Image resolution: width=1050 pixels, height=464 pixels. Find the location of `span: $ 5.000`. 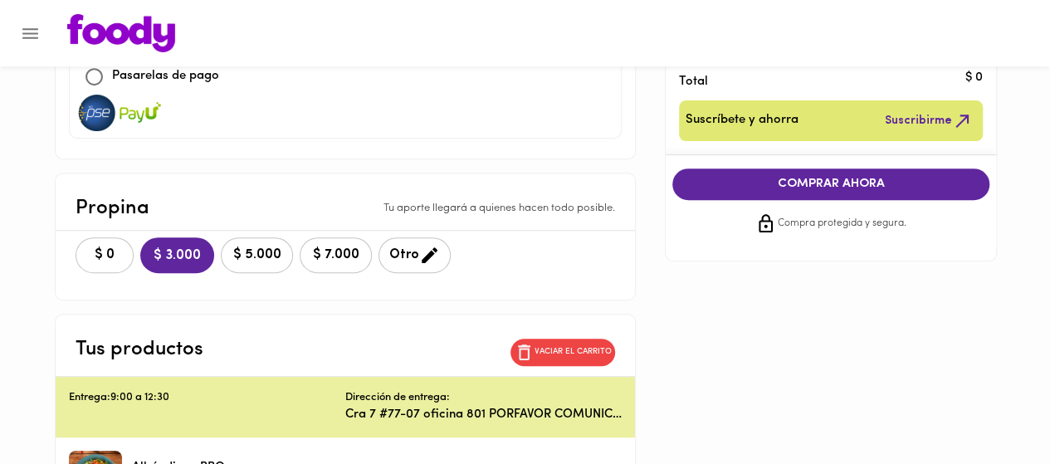

span: $ 5.000 is located at coordinates (256, 255).